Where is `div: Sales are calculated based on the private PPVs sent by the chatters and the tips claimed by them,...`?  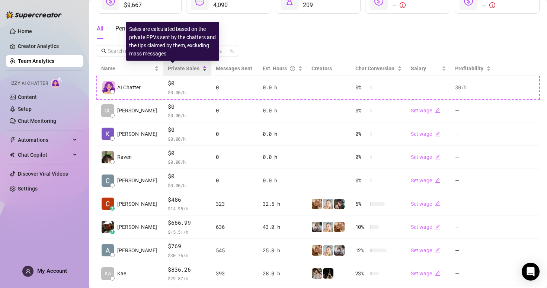
div: Sales are calculated based on the private PPVs sent by the chatters and the tips claimed by them,... is located at coordinates (173, 41).